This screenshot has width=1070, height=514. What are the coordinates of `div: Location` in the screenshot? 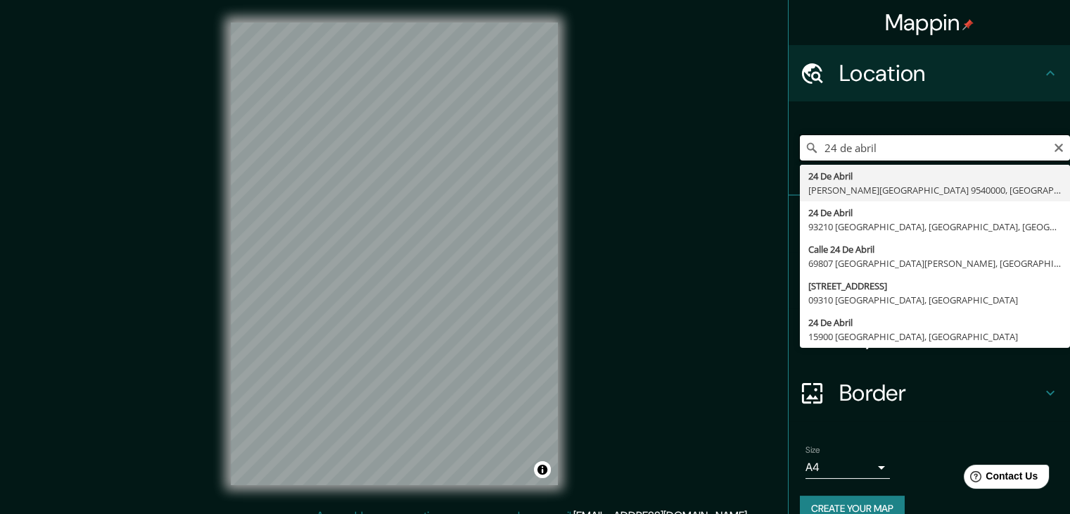 It's located at (929, 73).